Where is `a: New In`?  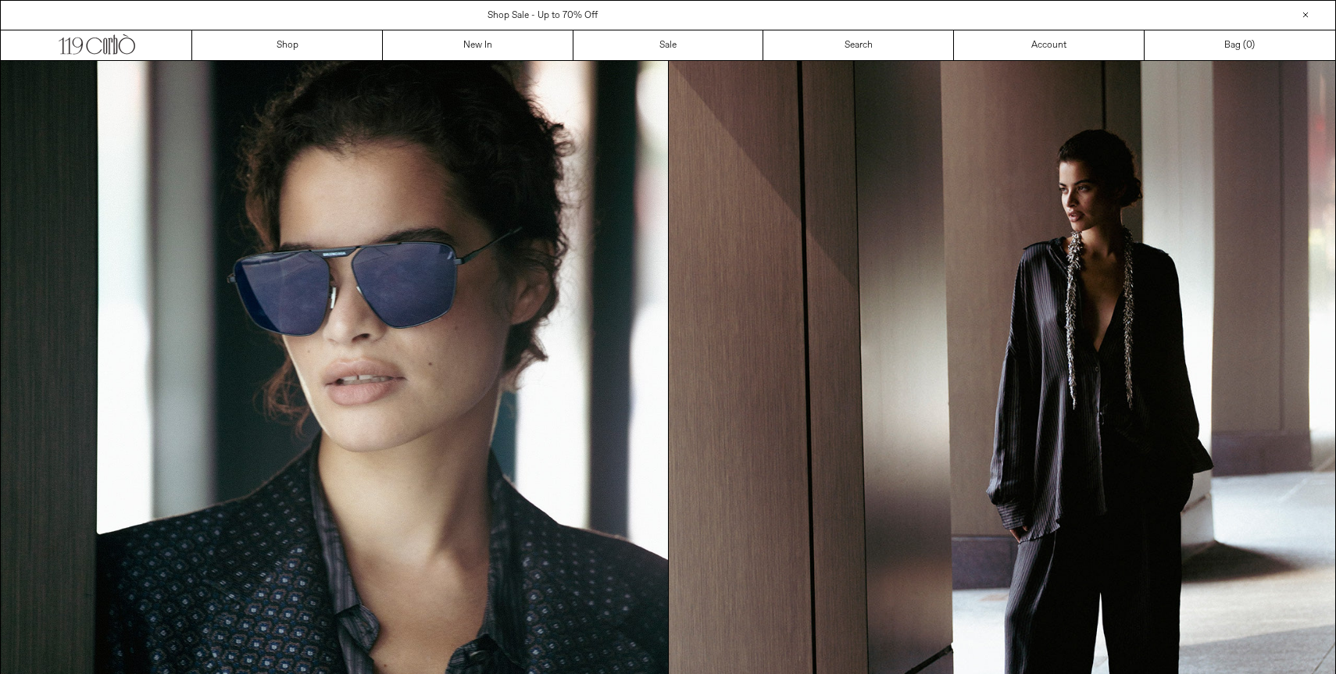 a: New In is located at coordinates (478, 45).